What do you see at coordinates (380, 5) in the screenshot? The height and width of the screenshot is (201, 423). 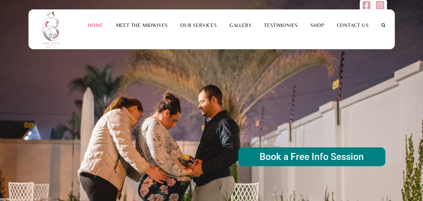 I see `img: instagram-square.svg` at bounding box center [380, 5].